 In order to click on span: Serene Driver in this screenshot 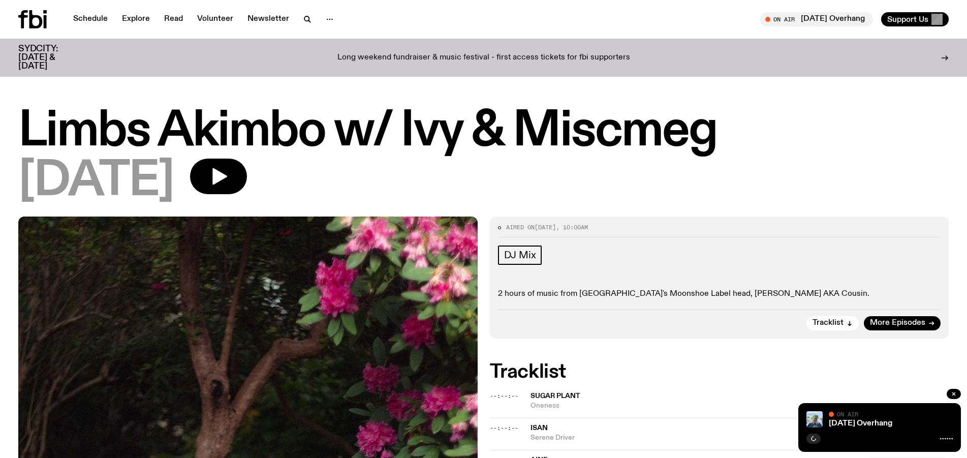, I will do `click(740, 438)`.